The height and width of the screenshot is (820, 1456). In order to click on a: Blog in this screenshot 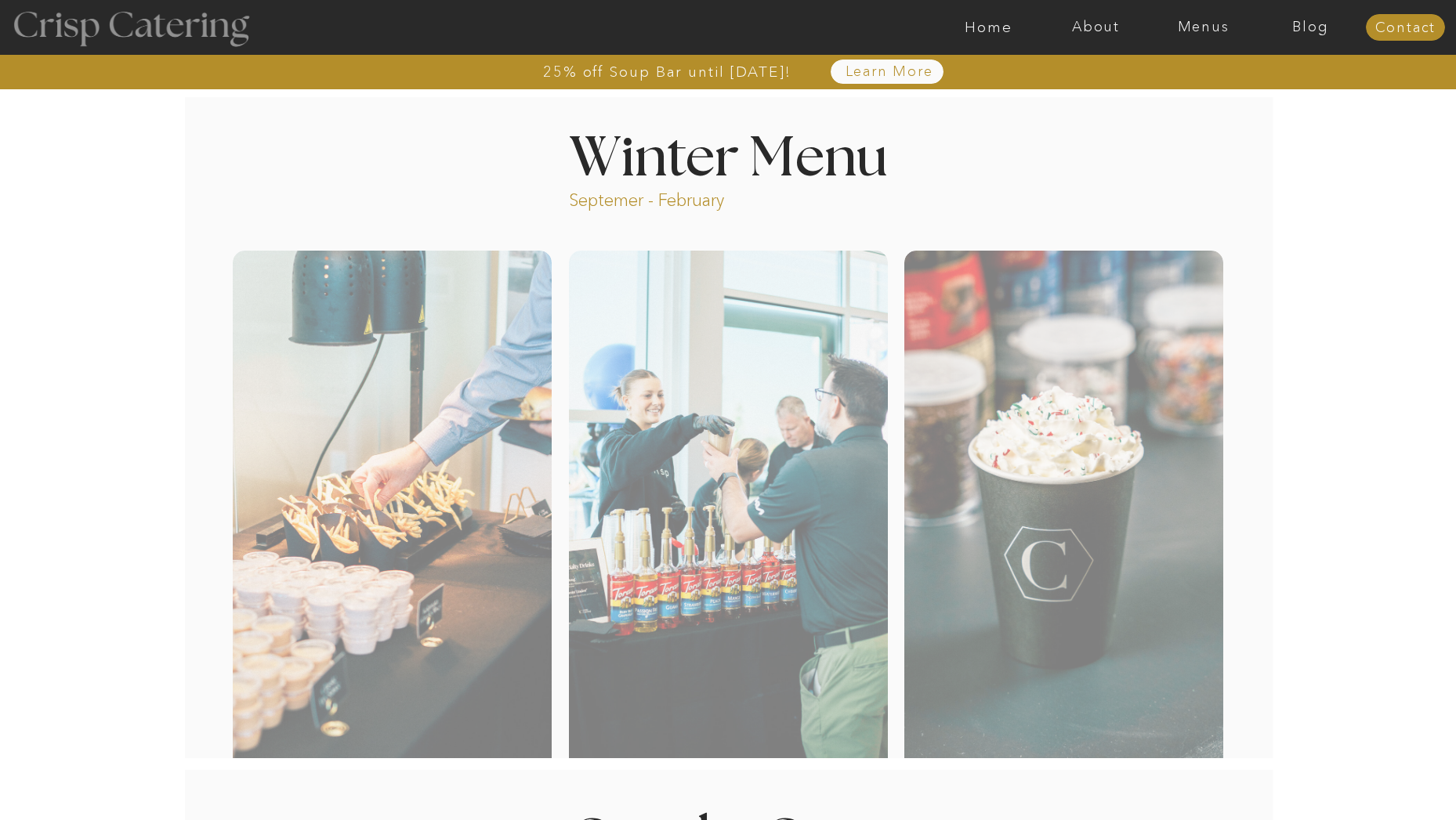, I will do `click(1310, 27)`.